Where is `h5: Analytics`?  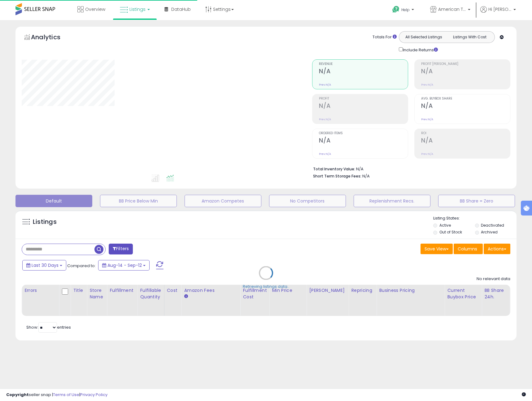 h5: Analytics is located at coordinates (52, 38).